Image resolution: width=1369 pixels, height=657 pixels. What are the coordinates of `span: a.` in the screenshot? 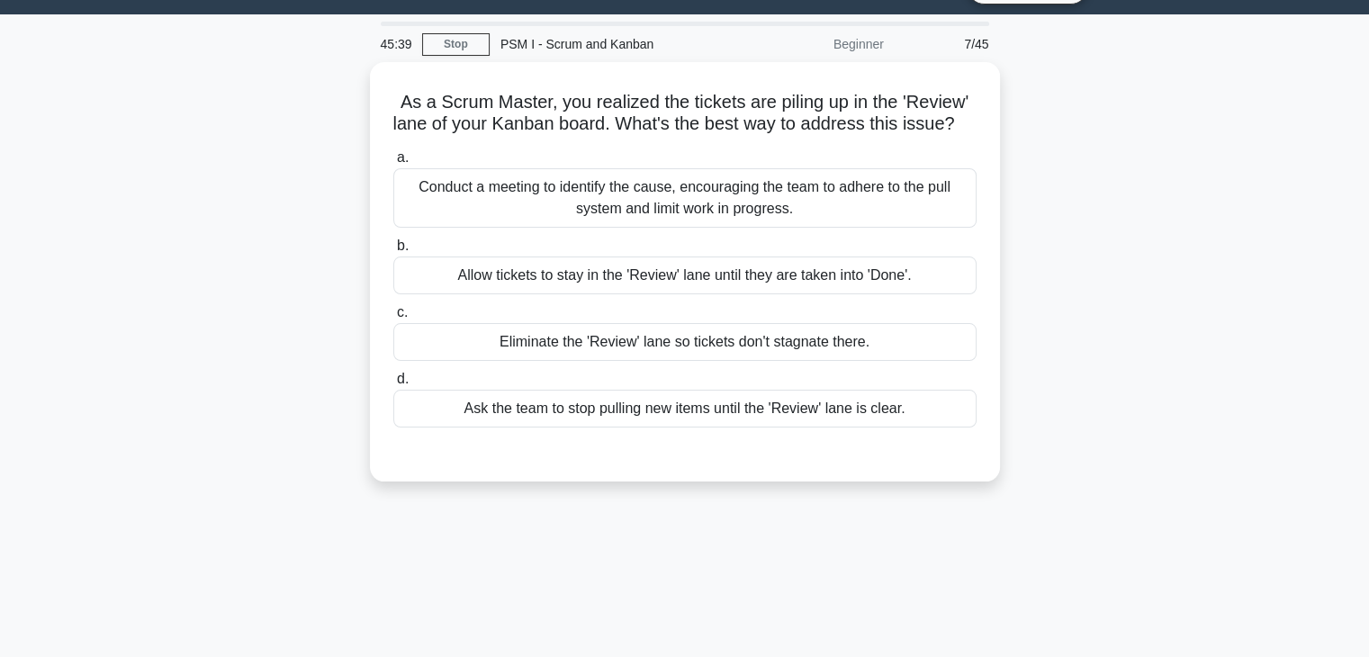 It's located at (402, 157).